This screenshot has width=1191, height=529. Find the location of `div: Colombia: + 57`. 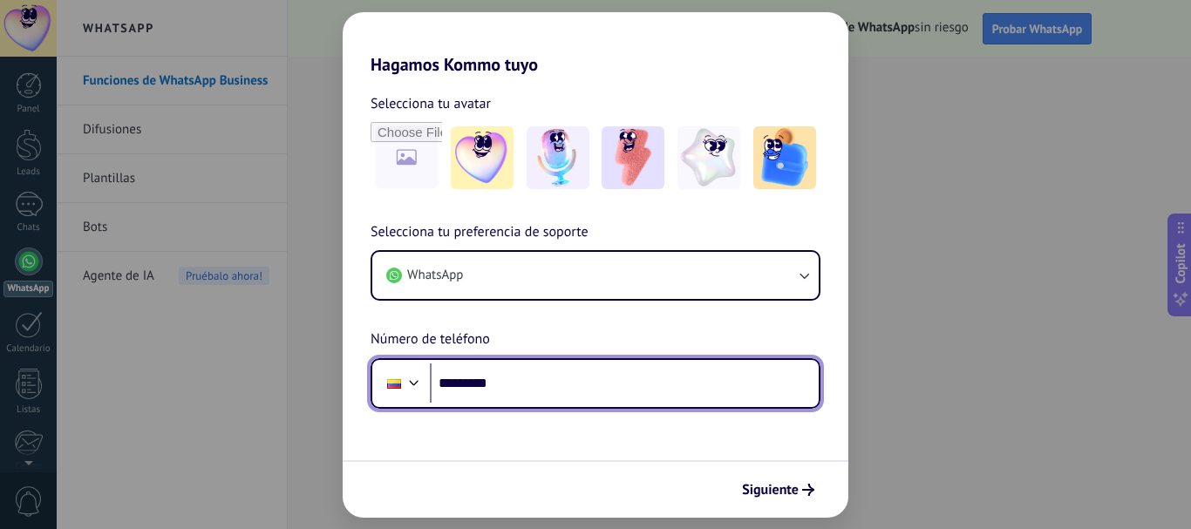

div: Colombia: + 57 is located at coordinates (394, 384).